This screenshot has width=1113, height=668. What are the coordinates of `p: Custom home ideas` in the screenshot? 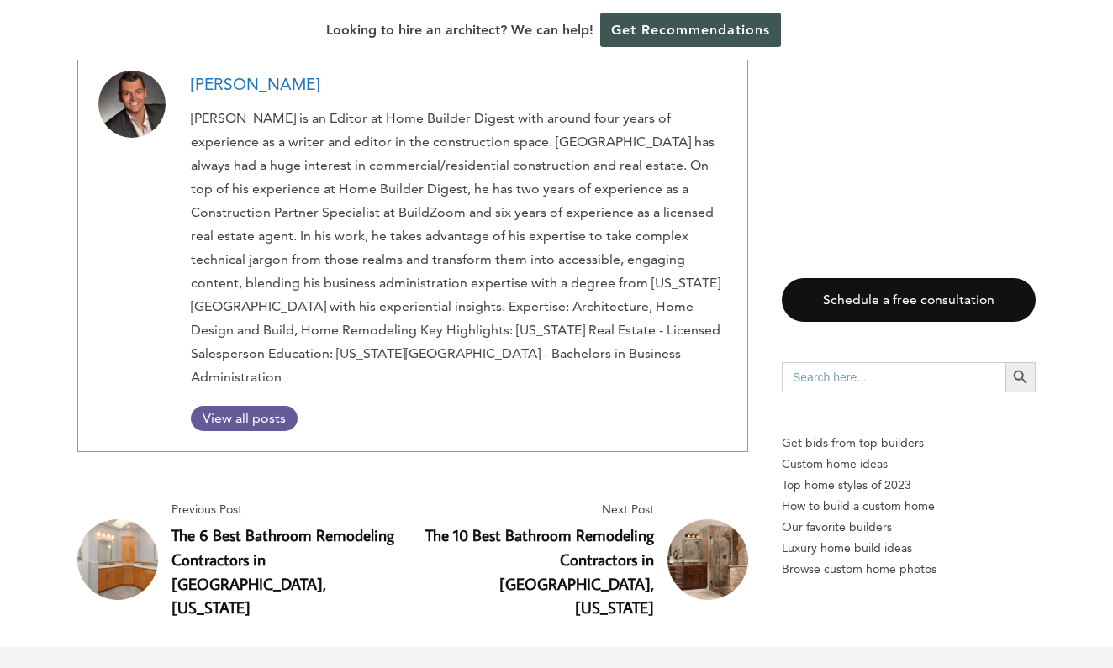 It's located at (909, 464).